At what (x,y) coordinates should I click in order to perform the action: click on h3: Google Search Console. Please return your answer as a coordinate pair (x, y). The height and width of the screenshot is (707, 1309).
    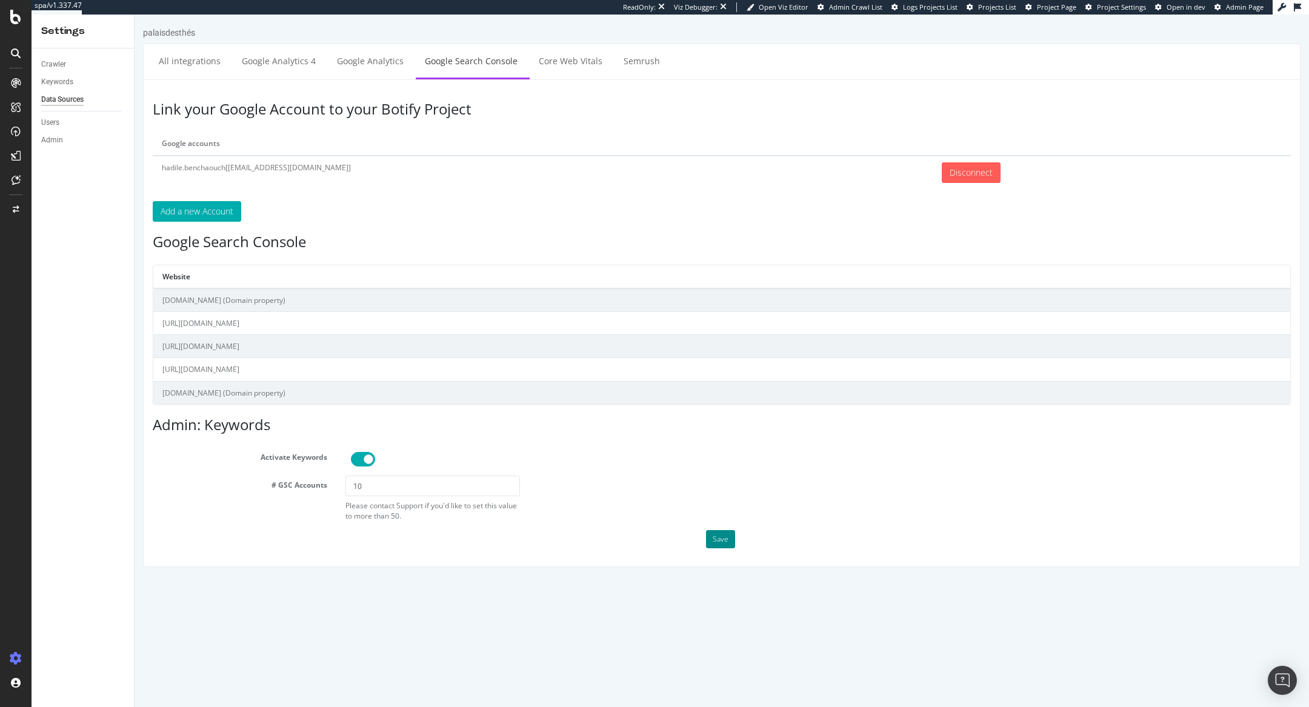
    Looking at the image, I should click on (587, 227).